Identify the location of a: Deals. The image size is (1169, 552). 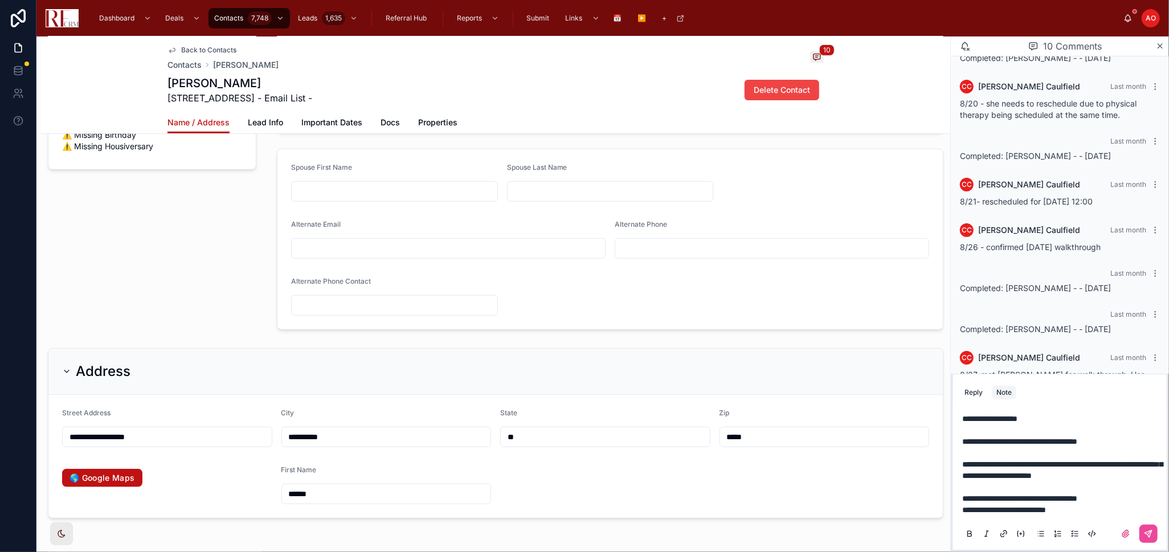
(183, 18).